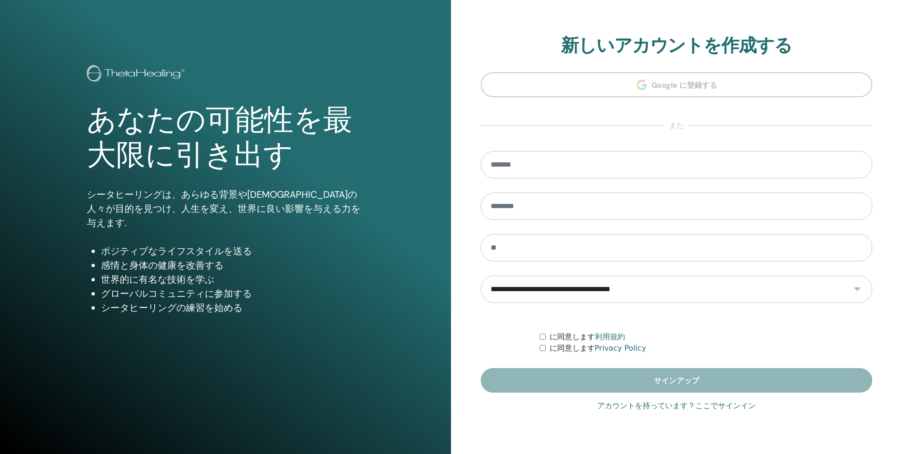  Describe the element at coordinates (232, 265) in the screenshot. I see `li: 感情と身体の健康を改善する` at that location.